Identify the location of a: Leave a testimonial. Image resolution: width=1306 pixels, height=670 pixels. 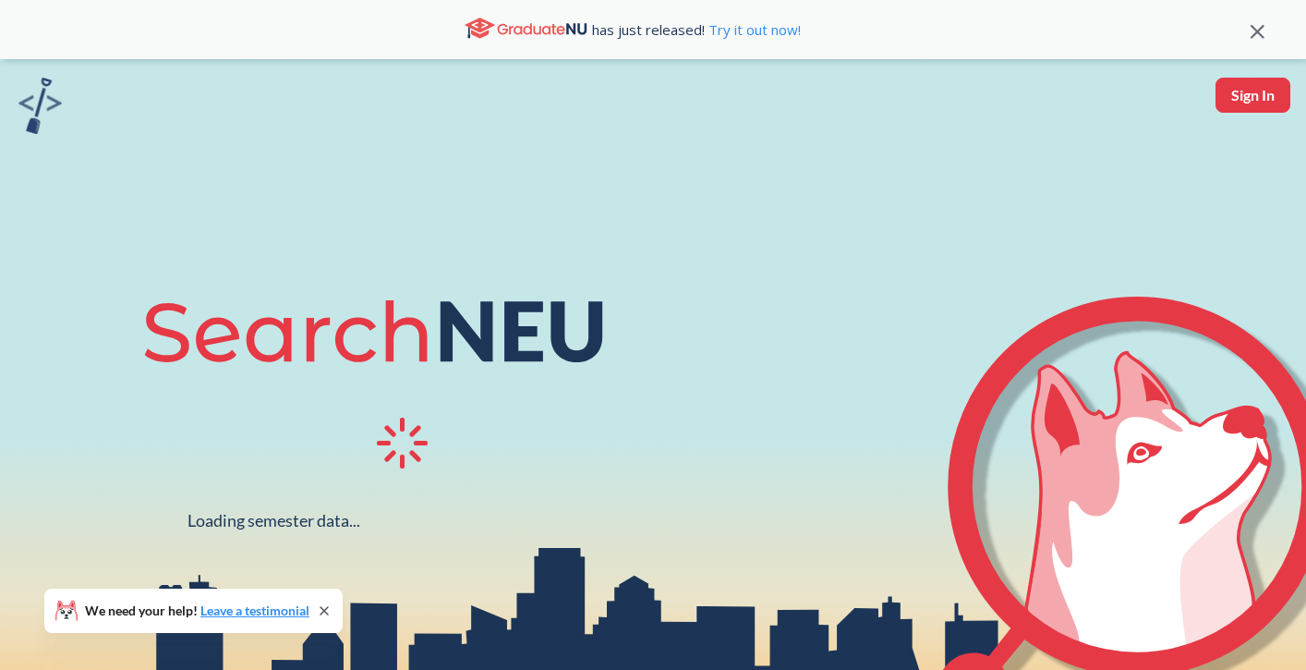
(255, 610).